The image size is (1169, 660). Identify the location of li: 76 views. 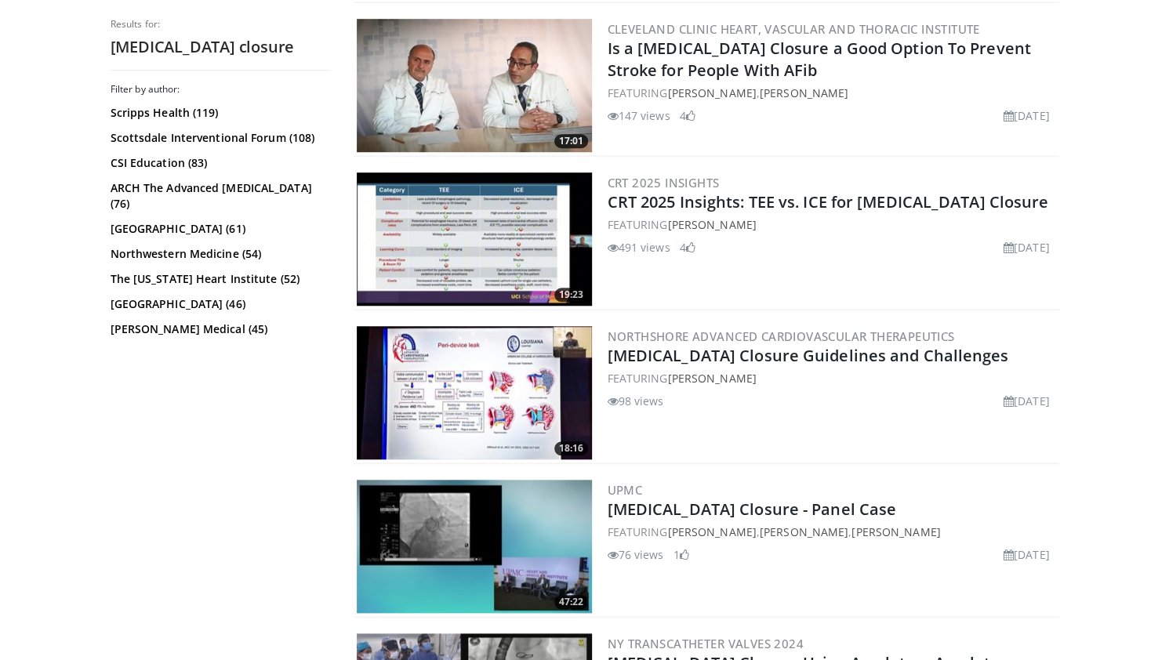
(636, 554).